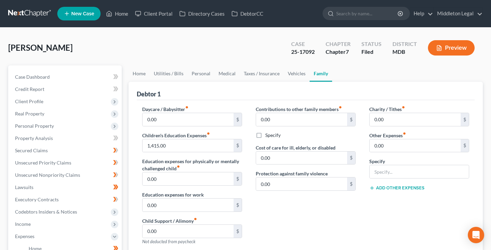 The height and width of the screenshot is (250, 491). I want to click on span: Personal Property, so click(34, 126).